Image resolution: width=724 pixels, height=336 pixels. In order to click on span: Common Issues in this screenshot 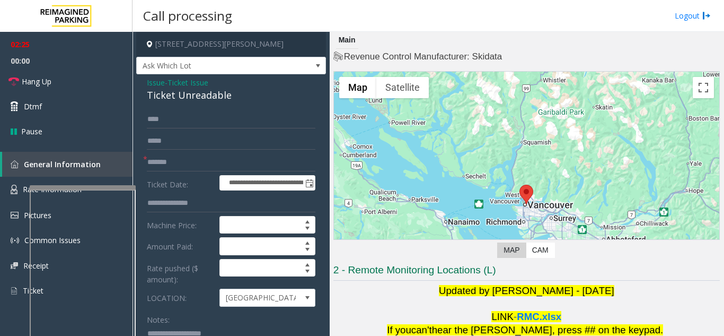, I will do `click(52, 240)`.